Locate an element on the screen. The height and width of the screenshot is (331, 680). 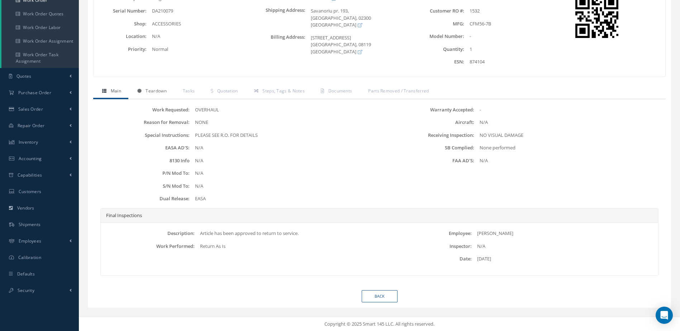
a: Tasks is located at coordinates (188, 92).